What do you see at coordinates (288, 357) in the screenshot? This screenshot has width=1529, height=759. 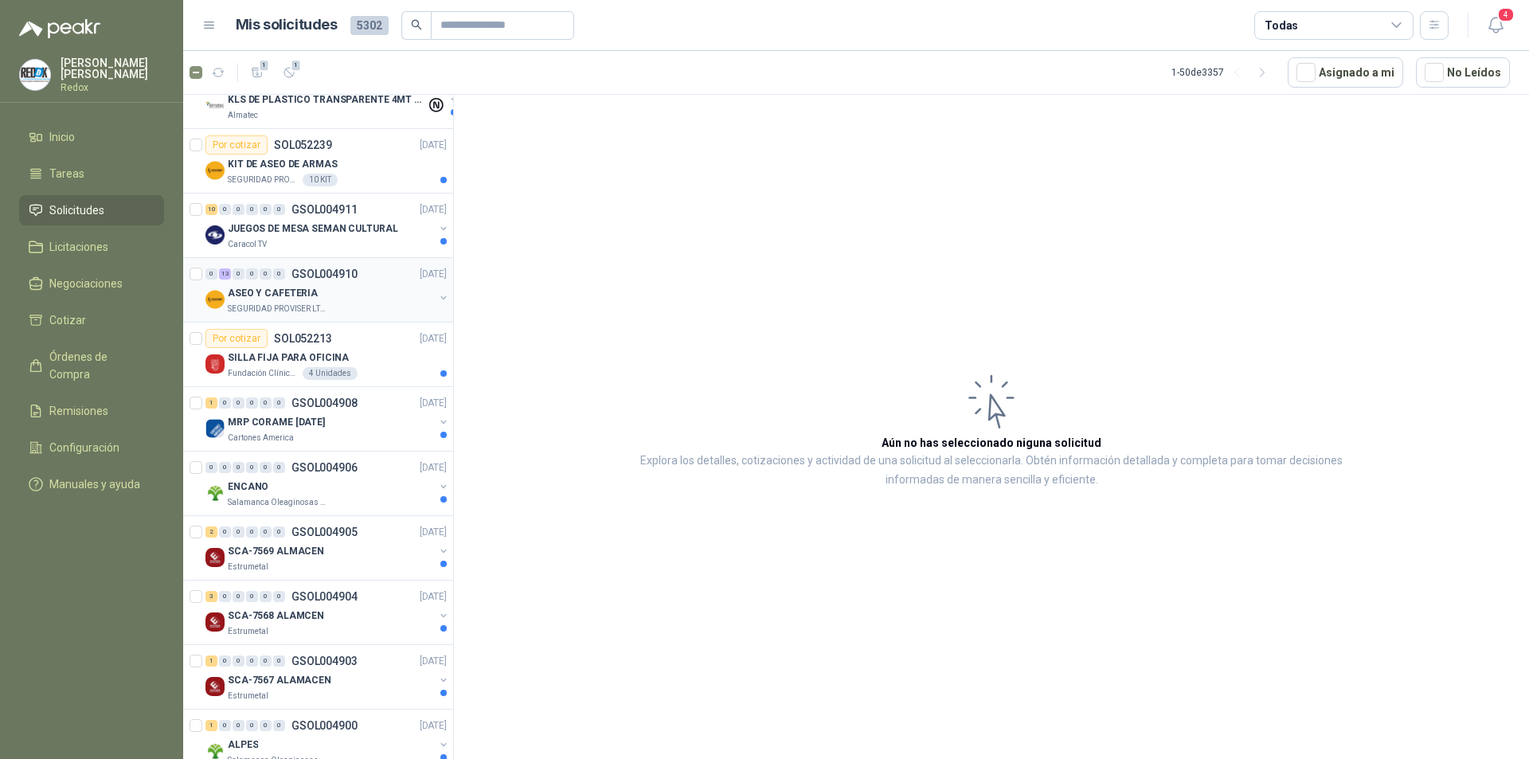 I see `p: SILLA FIJA PARA OFICINA` at bounding box center [288, 357].